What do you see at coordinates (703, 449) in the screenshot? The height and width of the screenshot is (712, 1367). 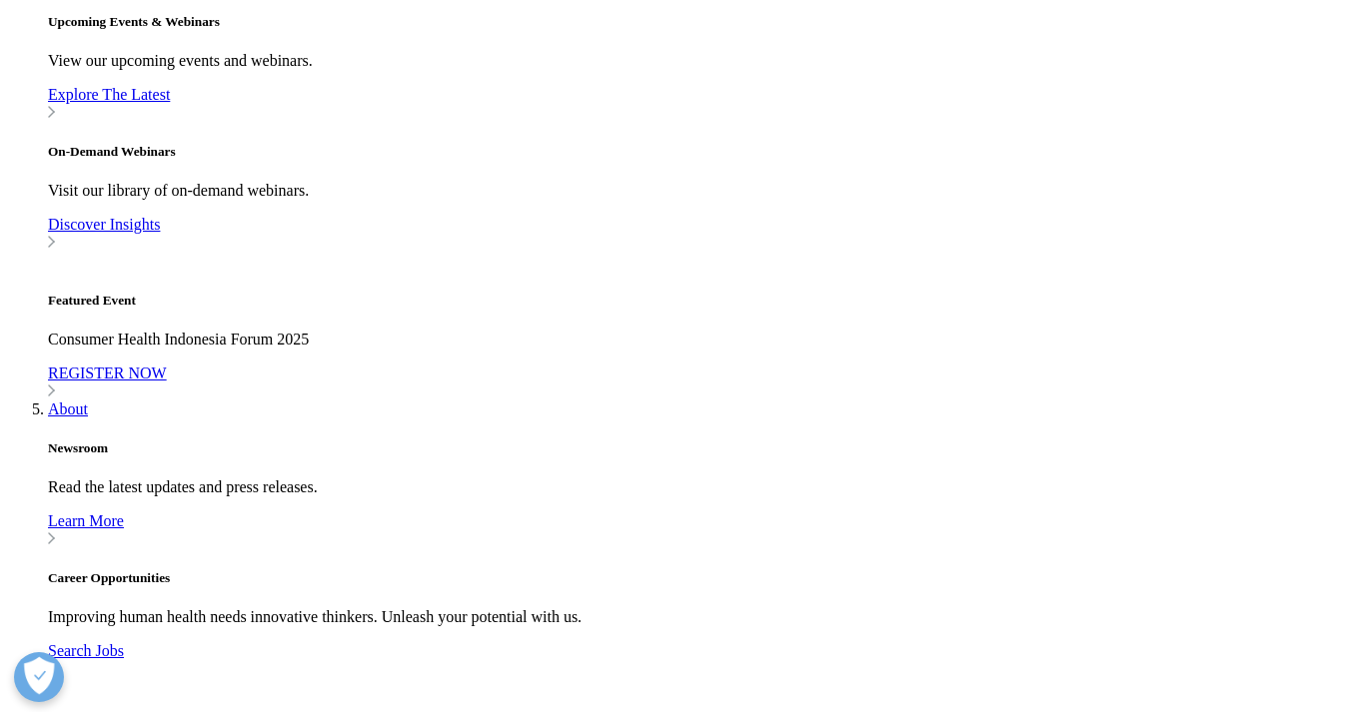 I see `h5: Newsroom` at bounding box center [703, 449].